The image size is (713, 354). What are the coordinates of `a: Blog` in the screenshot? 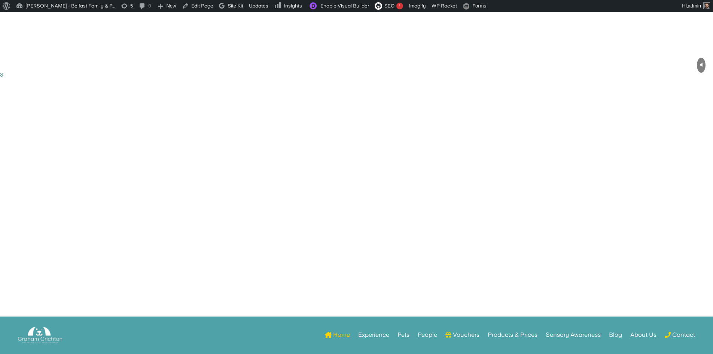 It's located at (616, 335).